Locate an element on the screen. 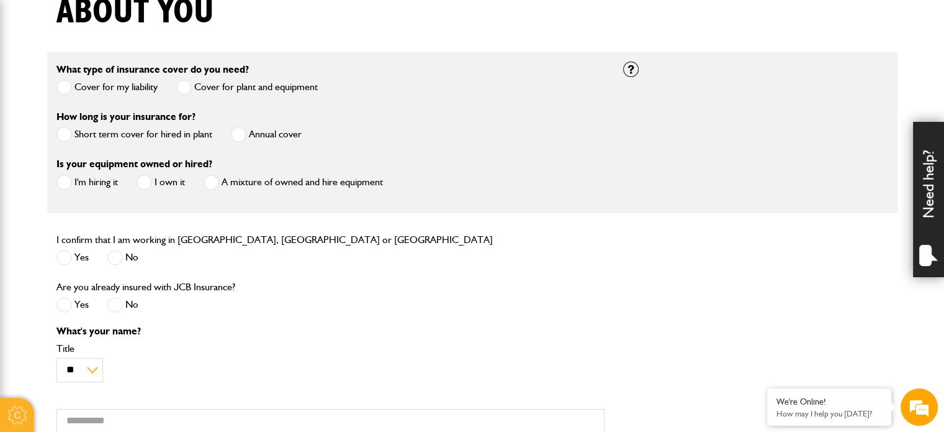 This screenshot has height=432, width=944. div: We're Online! is located at coordinates (829, 401).